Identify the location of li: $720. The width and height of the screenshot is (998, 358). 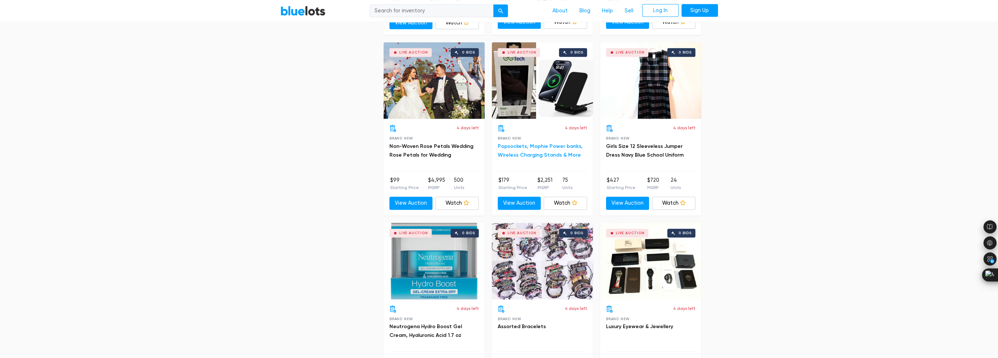
(653, 184).